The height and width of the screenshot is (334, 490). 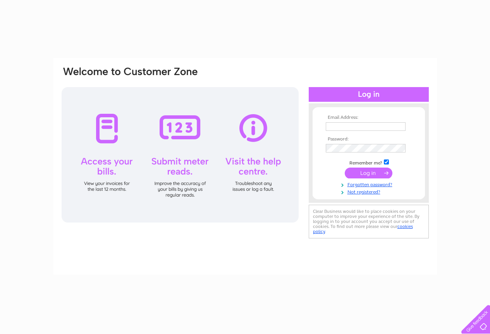 What do you see at coordinates (369, 222) in the screenshot?
I see `div: Clear Business would like to place cookies on your computer to improve your experience of the sit...` at bounding box center [369, 222].